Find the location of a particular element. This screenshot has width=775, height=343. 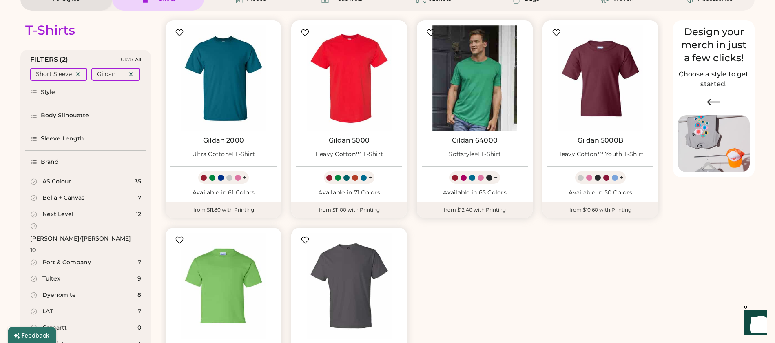

div: Sleeve Length is located at coordinates (62, 139).